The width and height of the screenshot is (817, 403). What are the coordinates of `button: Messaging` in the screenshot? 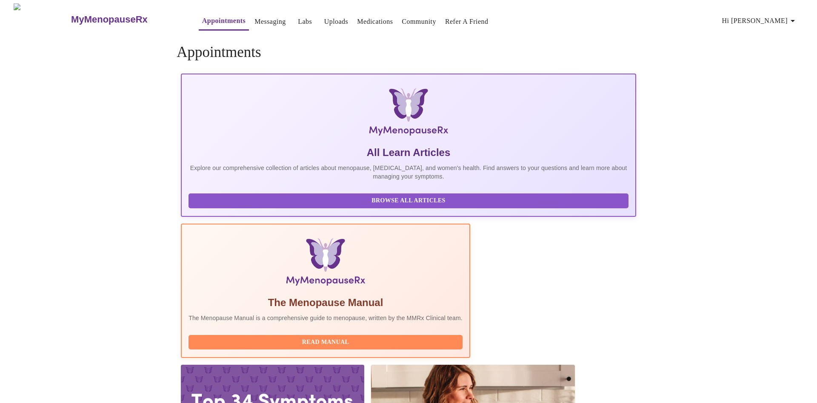 It's located at (270, 22).